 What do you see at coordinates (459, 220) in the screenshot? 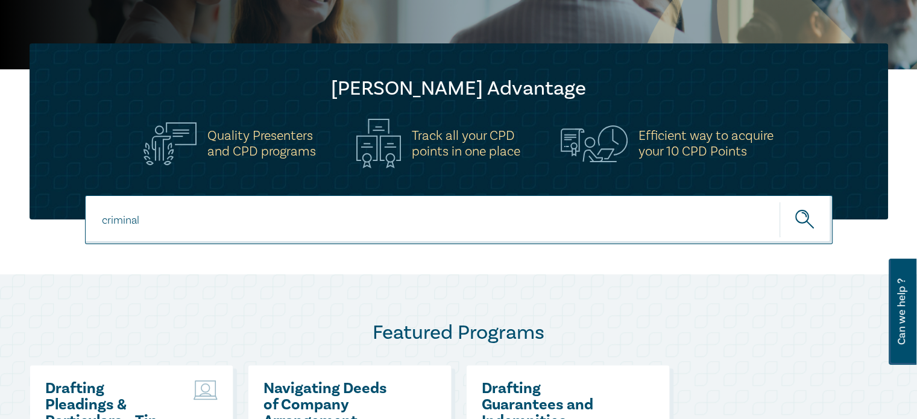
I see `input: Search for a program title, program description or presenter name` at bounding box center [459, 220].